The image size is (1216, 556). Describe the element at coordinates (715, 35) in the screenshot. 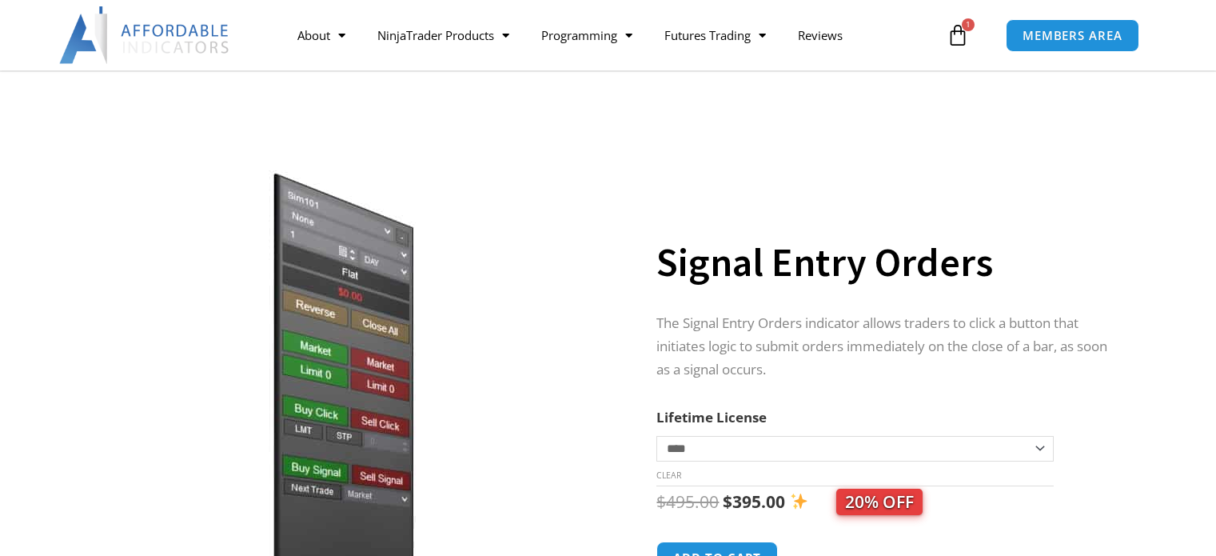

I see `a: Futures Trading` at that location.